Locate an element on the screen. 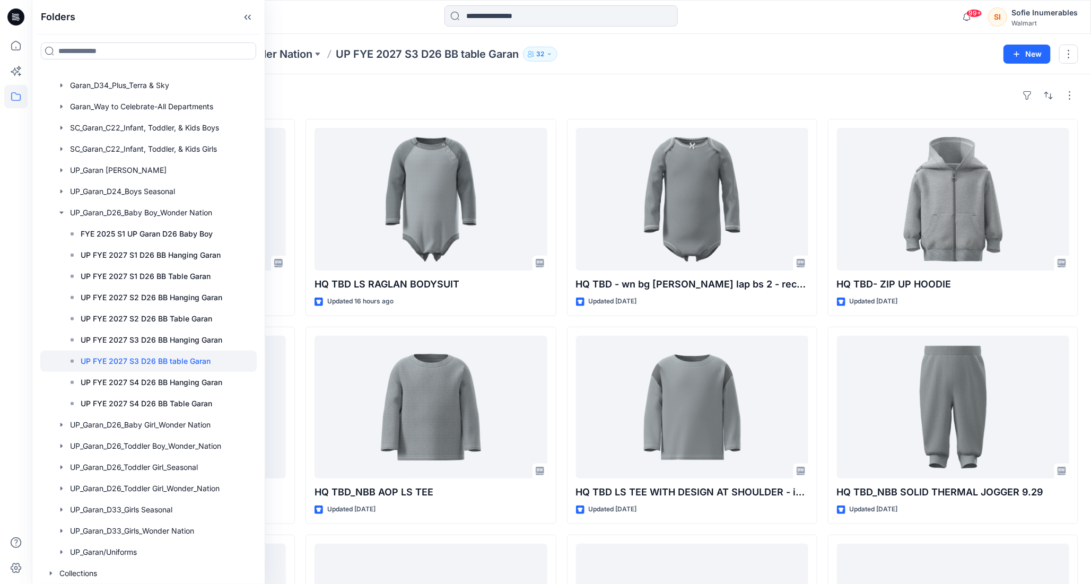 The width and height of the screenshot is (1091, 584). div: Sofie Inumerables is located at coordinates (1044, 13).